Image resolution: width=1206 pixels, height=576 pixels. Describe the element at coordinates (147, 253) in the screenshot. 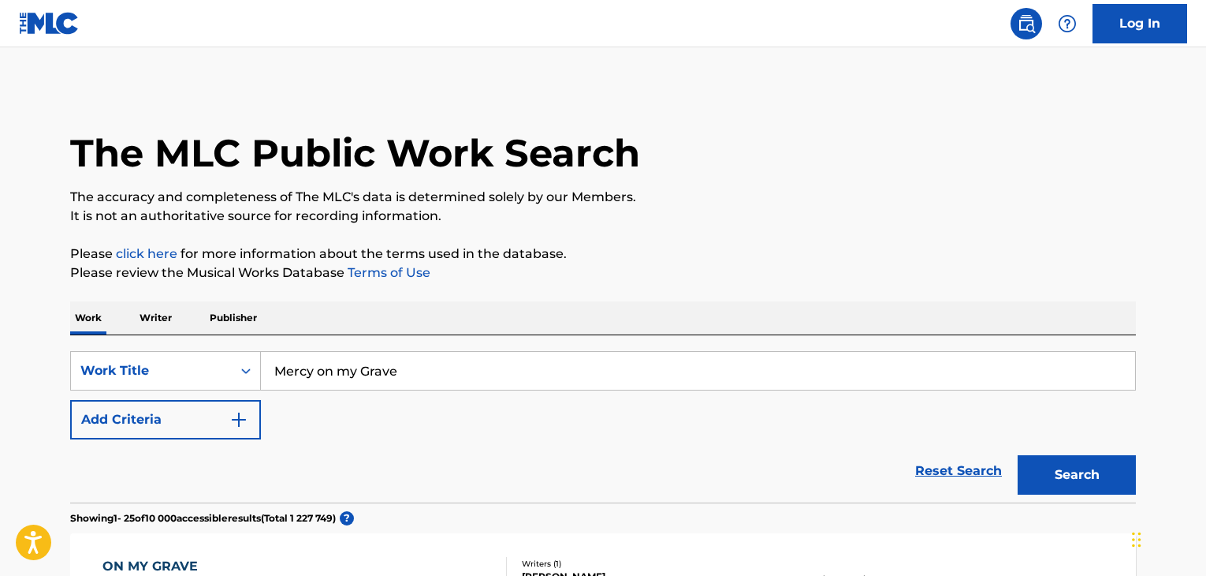

I see `a: click here` at that location.